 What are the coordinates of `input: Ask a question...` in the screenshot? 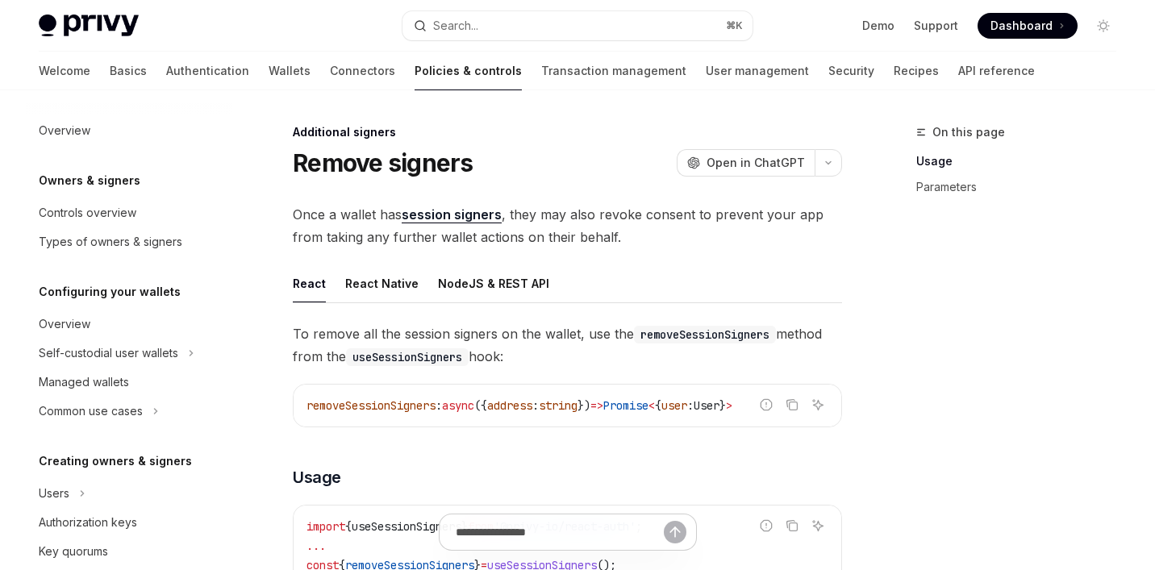 It's located at (560, 532).